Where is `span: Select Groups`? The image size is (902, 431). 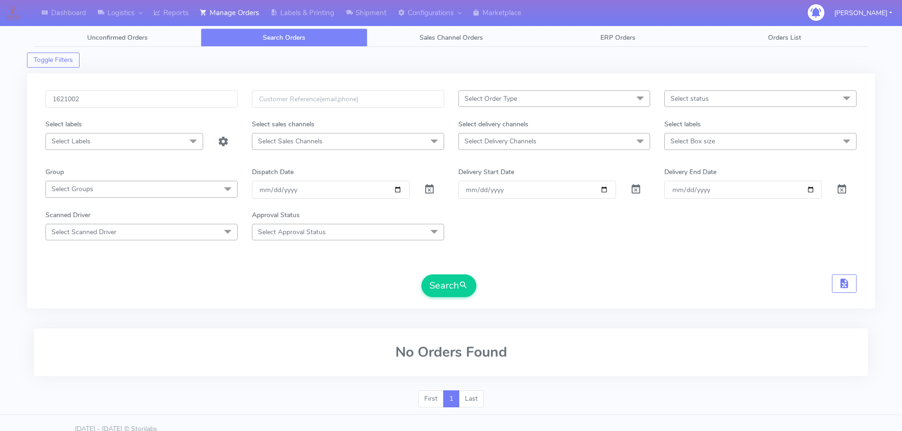 span: Select Groups is located at coordinates (72, 189).